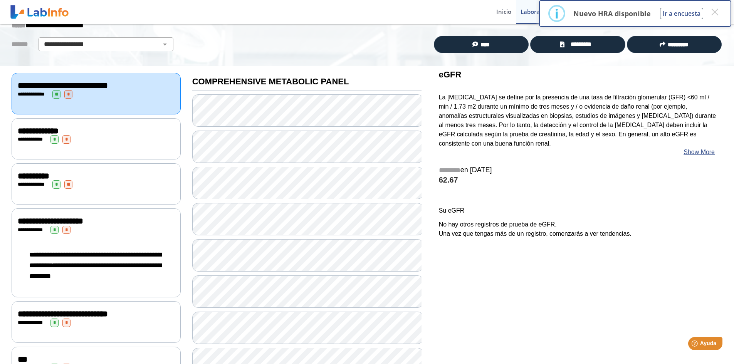  I want to click on h4: 62.67, so click(577, 180).